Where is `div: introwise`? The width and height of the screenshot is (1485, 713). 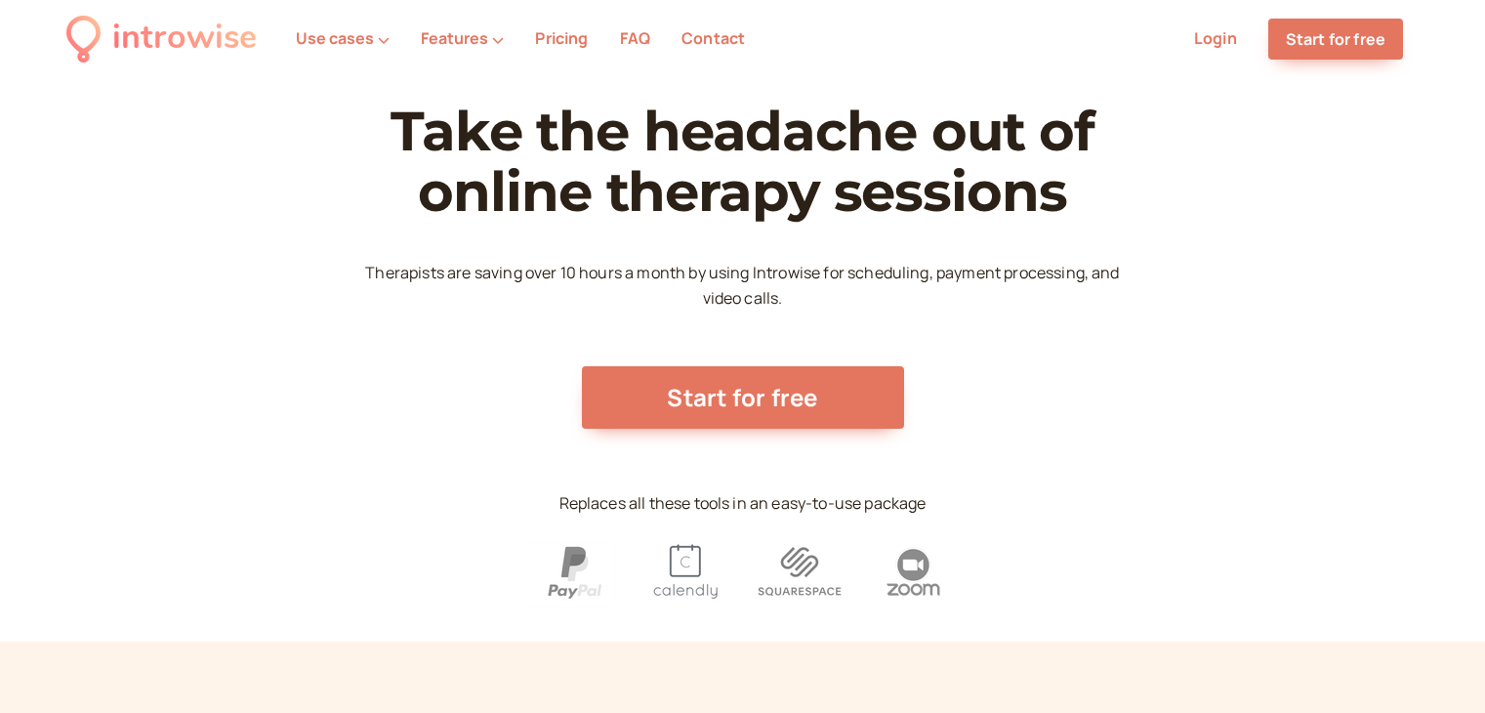
div: introwise is located at coordinates (185, 38).